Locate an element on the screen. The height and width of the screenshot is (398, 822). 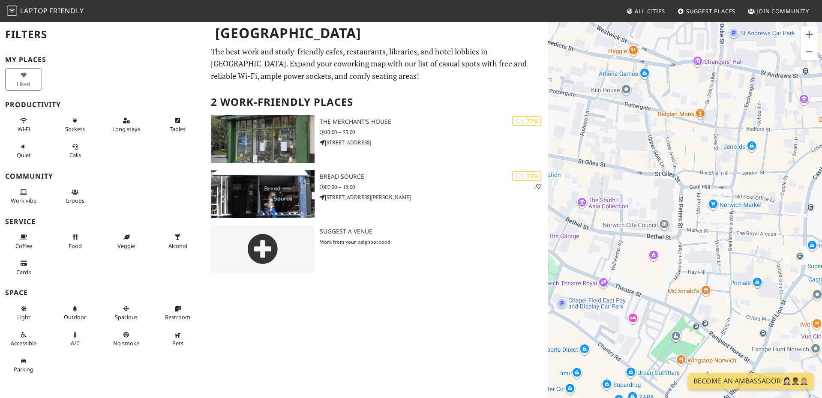
span: Parking is located at coordinates (24, 369).